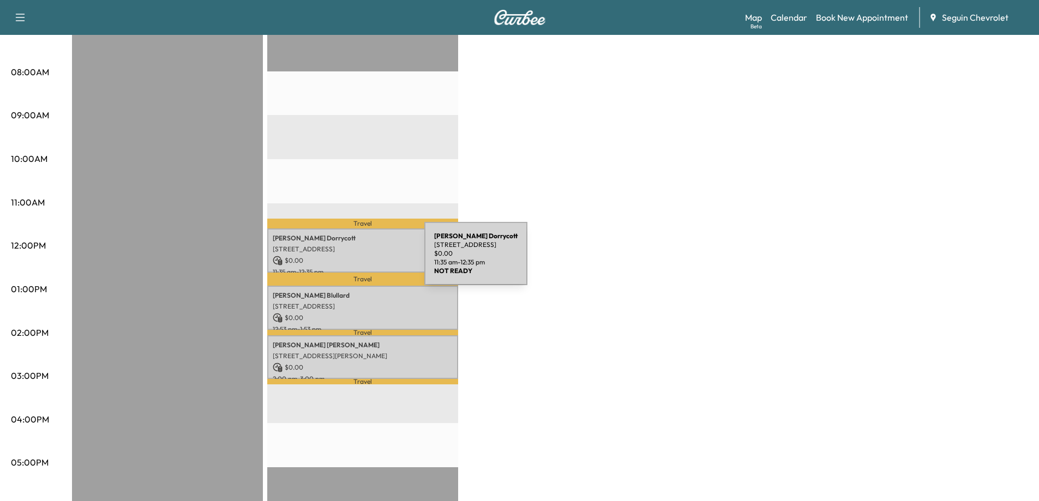 This screenshot has width=1039, height=501. What do you see at coordinates (363, 329) in the screenshot?
I see `p: 12:53 pm - 1:53 pm` at bounding box center [363, 329].